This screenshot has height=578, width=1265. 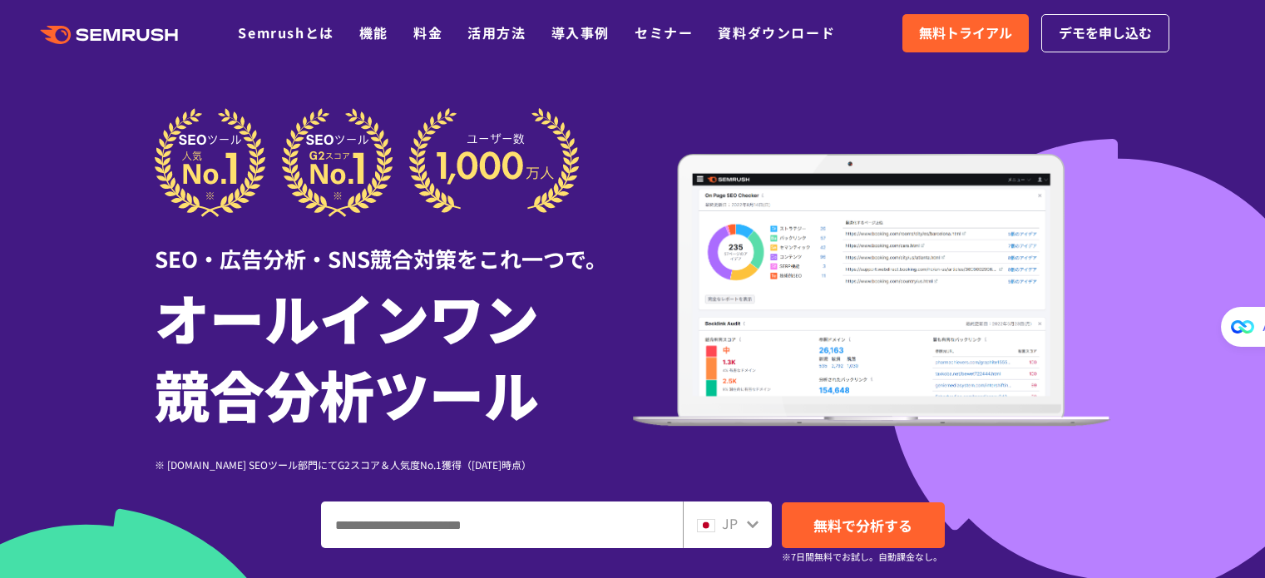 What do you see at coordinates (776, 32) in the screenshot?
I see `a: 資料ダウンロード` at bounding box center [776, 32].